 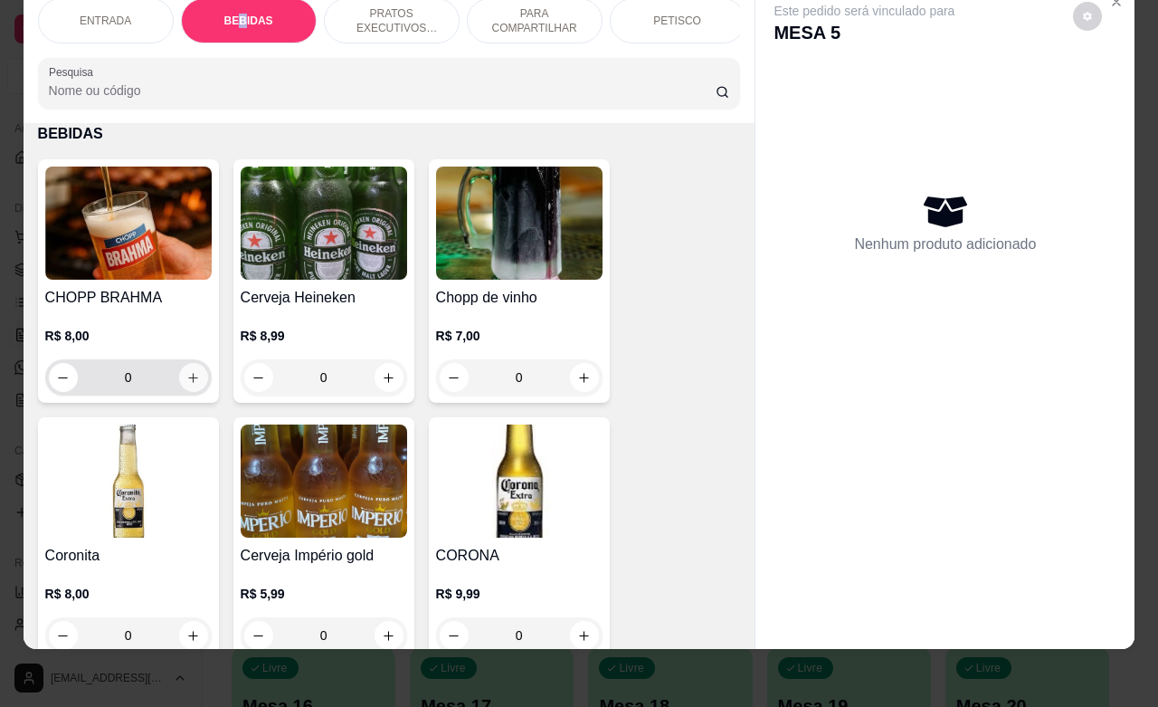 What do you see at coordinates (535, 21) in the screenshot?
I see `p: PARA COMPARTILHAR` at bounding box center [535, 21].